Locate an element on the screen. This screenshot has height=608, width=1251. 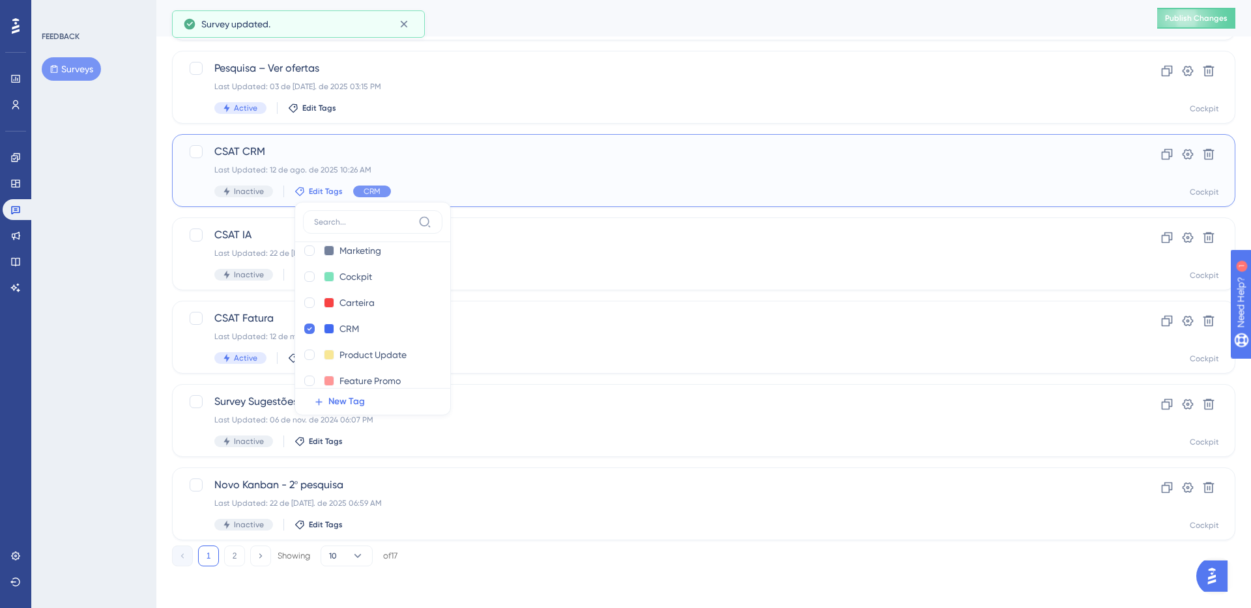
span: New Tag is located at coordinates (347, 402).